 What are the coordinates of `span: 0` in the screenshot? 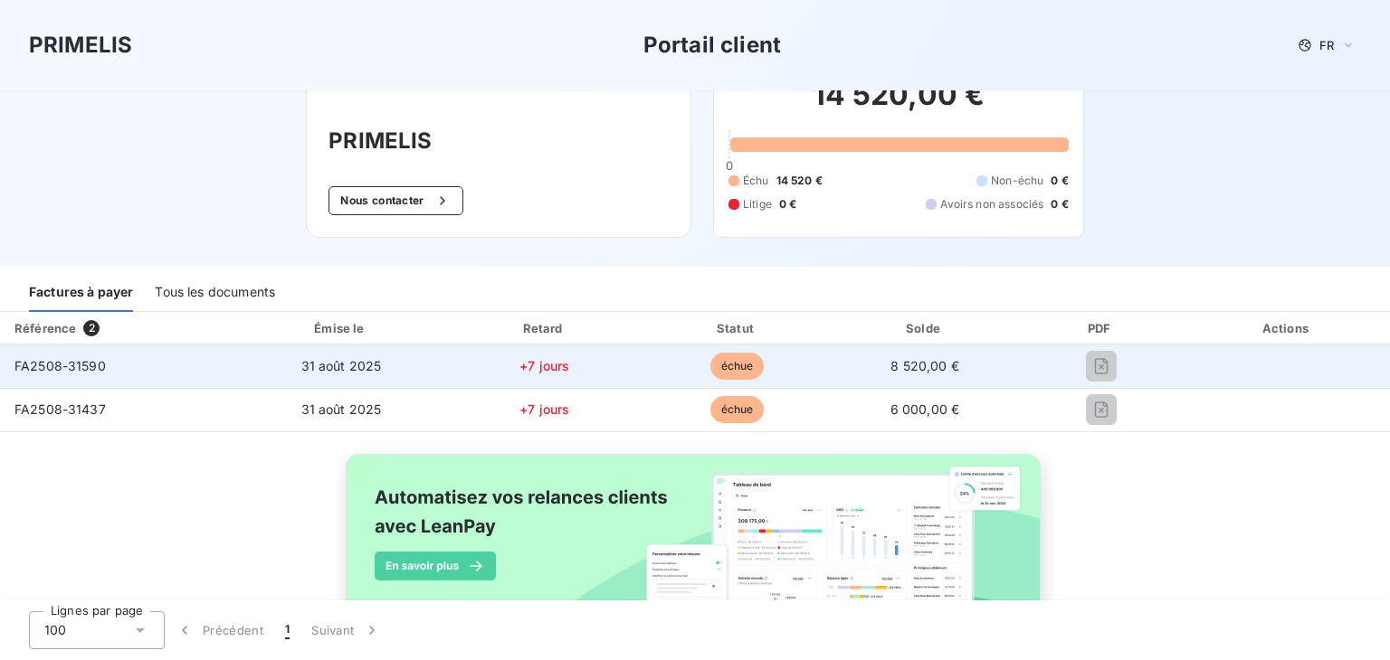 It's located at (729, 166).